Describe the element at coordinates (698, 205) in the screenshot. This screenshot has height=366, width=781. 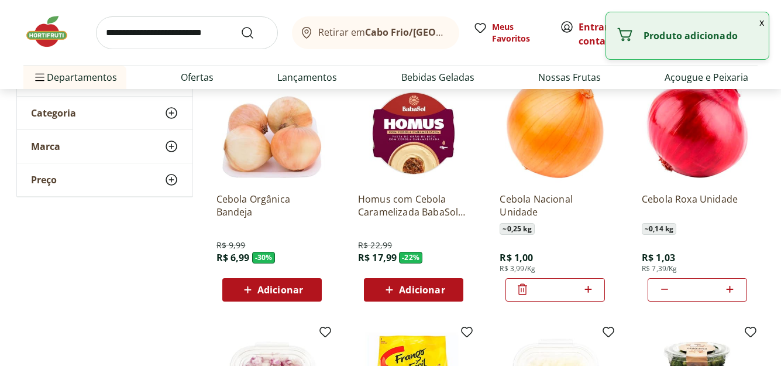
I see `a: Cebola Roxa Unidade` at that location.